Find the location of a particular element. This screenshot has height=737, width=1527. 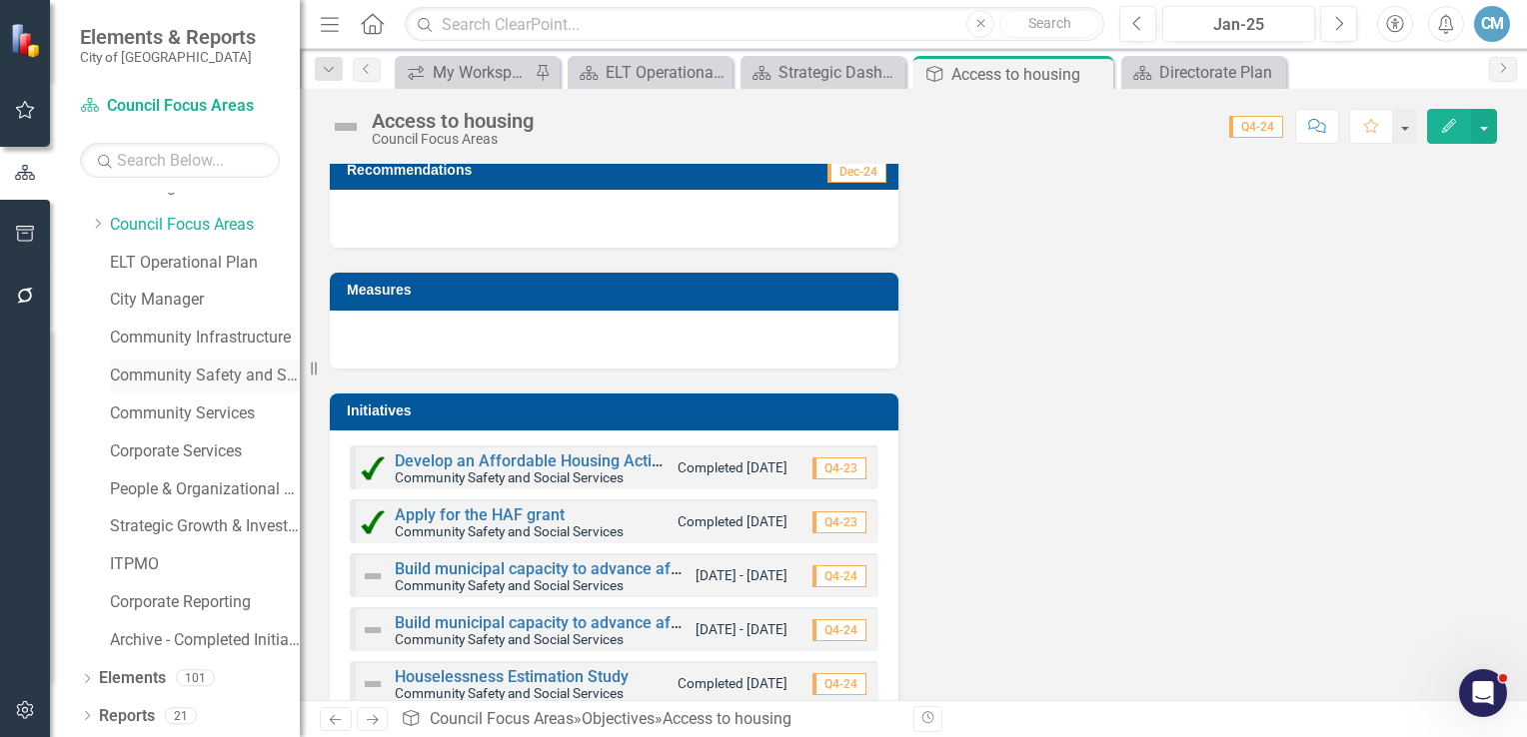

a: People & Organizational Effectiveness is located at coordinates (205, 490).